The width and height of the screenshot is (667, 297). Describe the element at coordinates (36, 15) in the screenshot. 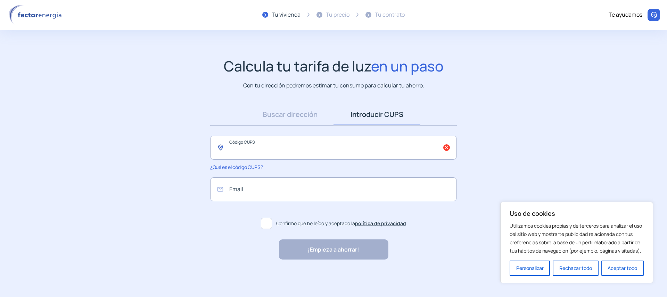

I see `img: logo factor` at that location.